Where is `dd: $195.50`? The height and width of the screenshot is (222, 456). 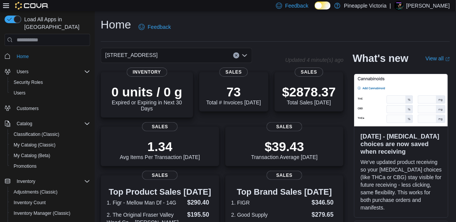
dd: $195.50 is located at coordinates (200, 214).